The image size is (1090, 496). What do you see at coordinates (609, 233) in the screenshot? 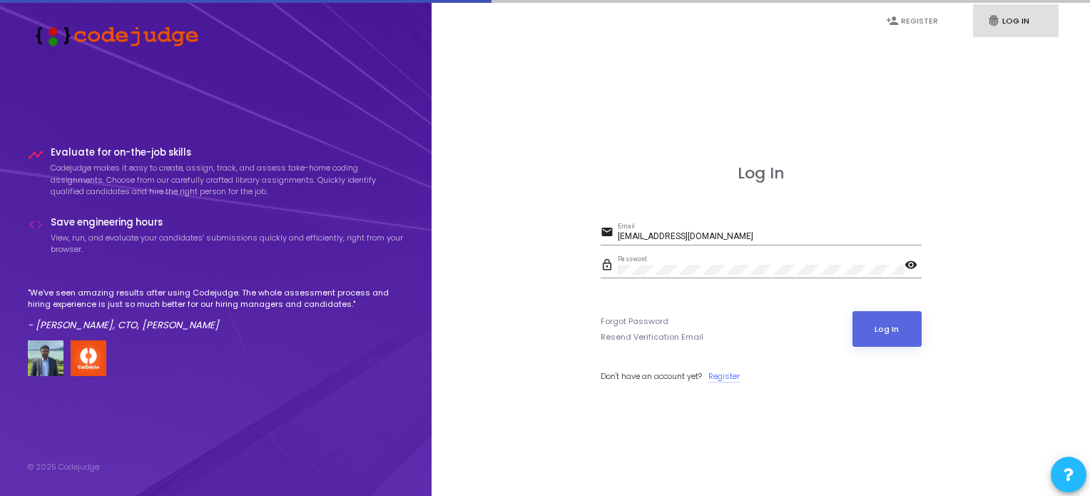
I see `mat-icon: email` at bounding box center [609, 233].